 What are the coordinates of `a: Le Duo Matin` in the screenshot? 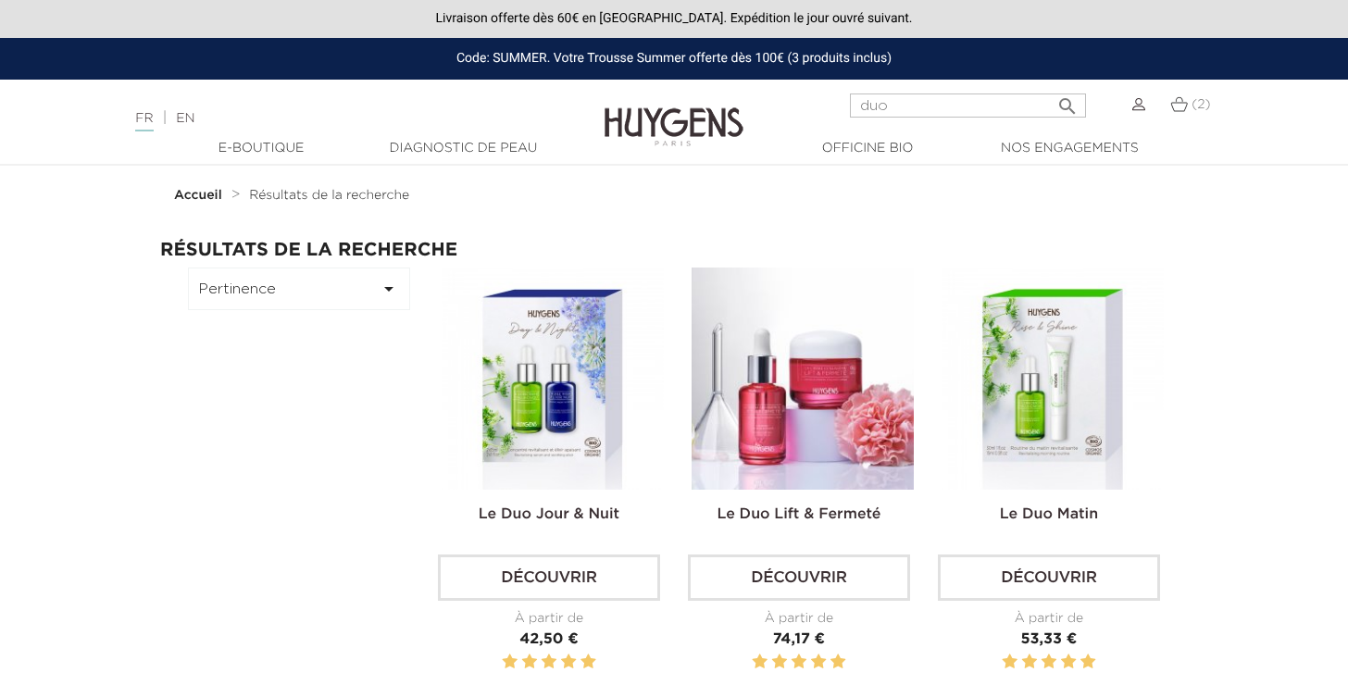 It's located at (1049, 515).